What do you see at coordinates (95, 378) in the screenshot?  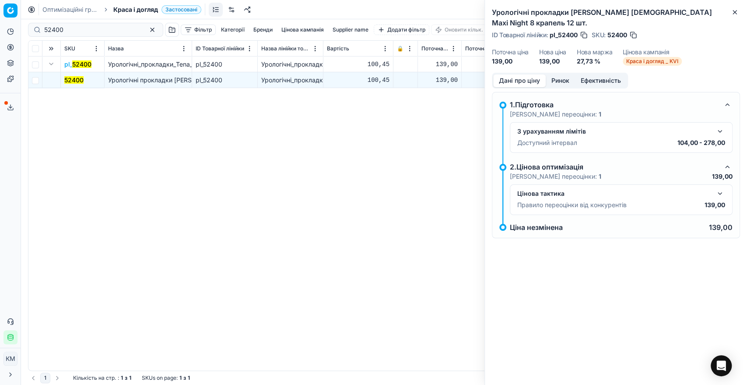 I see `span: Кількість на стр.` at bounding box center [95, 378].